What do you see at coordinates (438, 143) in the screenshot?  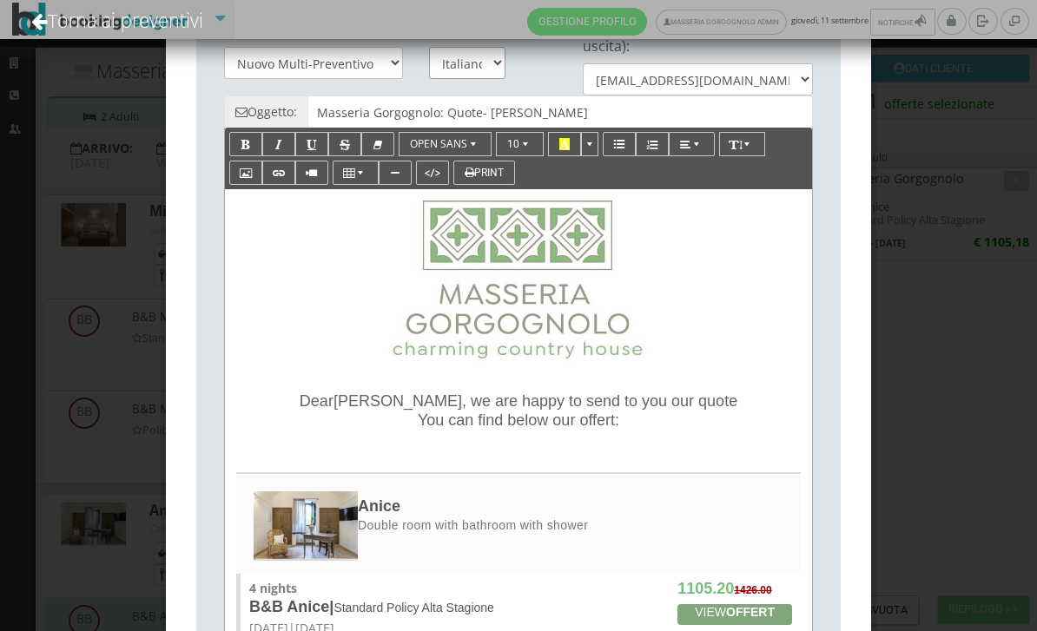 I see `span: Open Sans` at bounding box center [438, 143].